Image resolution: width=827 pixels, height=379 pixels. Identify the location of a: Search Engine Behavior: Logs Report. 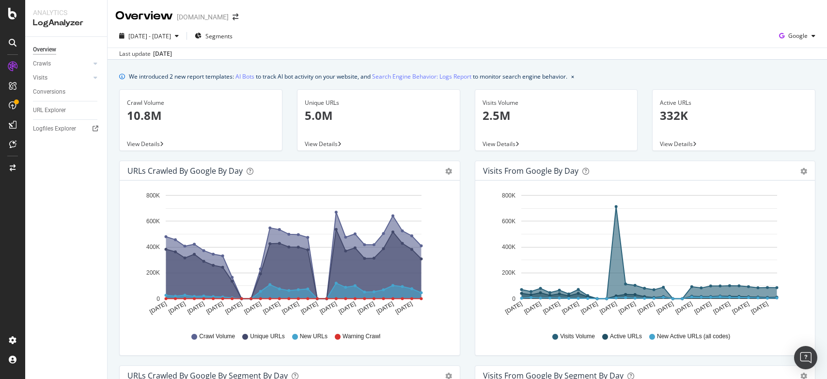
(422, 76).